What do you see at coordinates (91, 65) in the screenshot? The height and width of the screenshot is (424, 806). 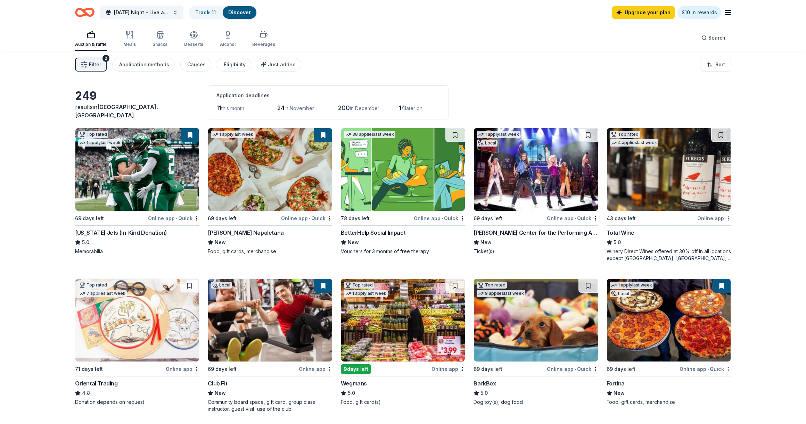 I see `button: Filter2` at bounding box center [91, 65].